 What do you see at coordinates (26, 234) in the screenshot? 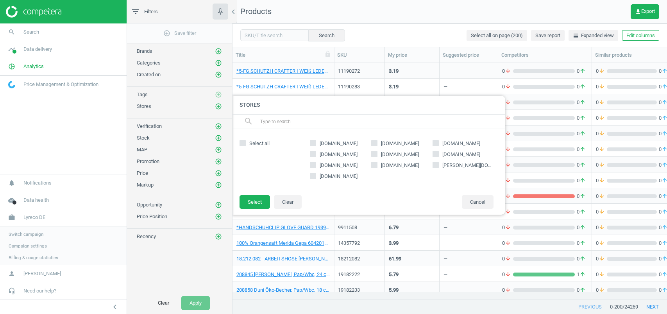
I see `span: Switch campaign` at bounding box center [26, 234].